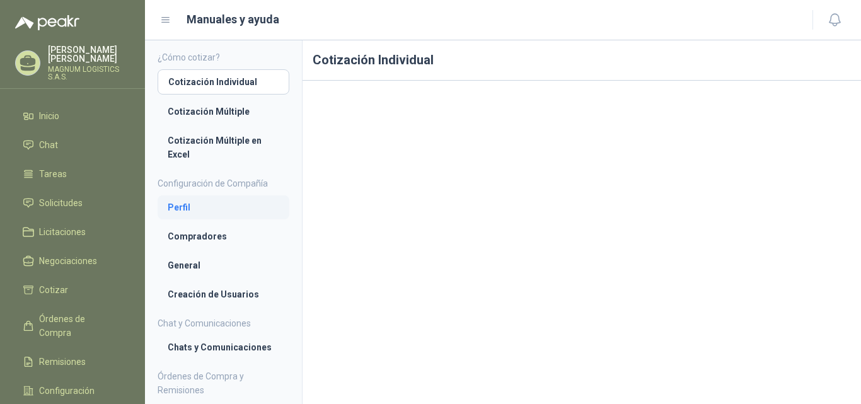  Describe the element at coordinates (68, 261) in the screenshot. I see `span: Negociaciones` at that location.